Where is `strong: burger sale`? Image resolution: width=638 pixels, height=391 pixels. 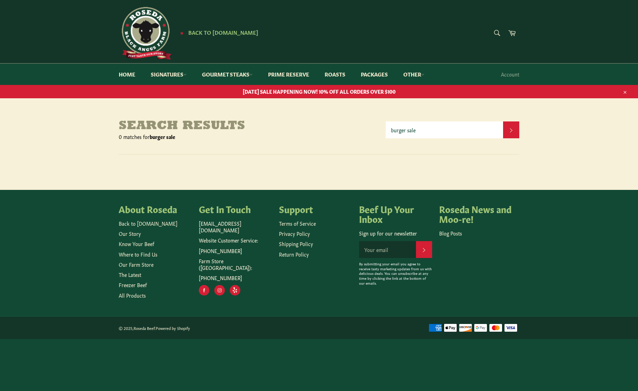 strong: burger sale is located at coordinates (162, 137).